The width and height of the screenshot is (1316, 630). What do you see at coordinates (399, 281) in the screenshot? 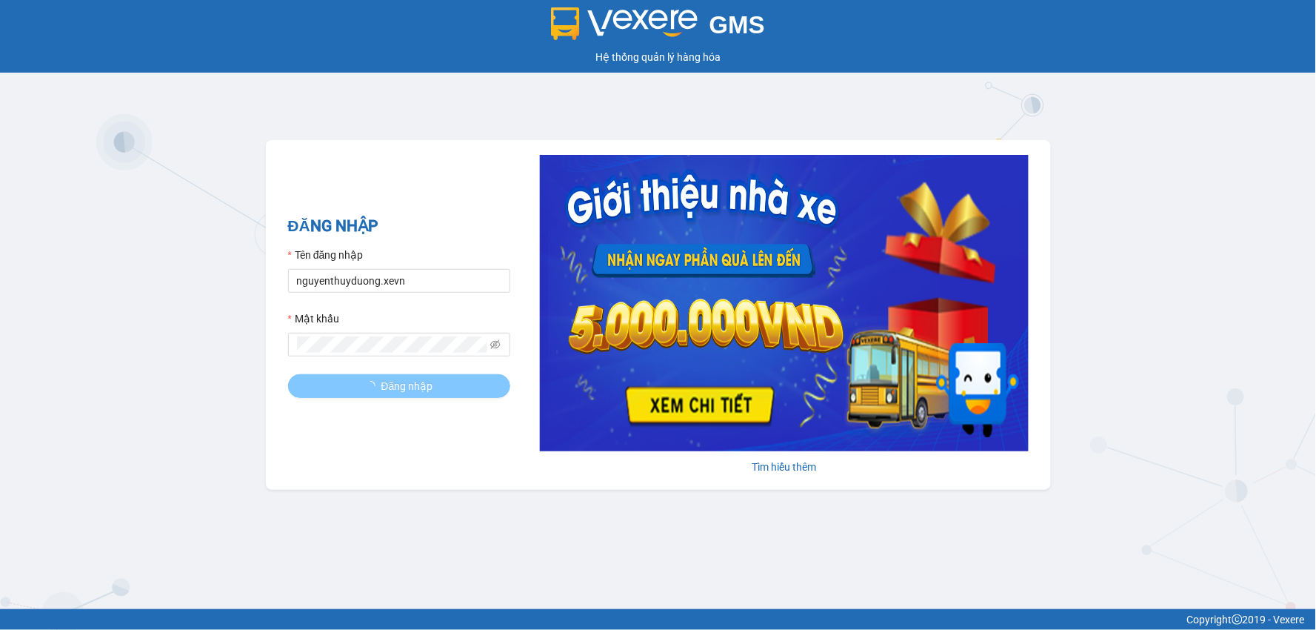
I see `input: Tên đăng nhập` at bounding box center [399, 281].